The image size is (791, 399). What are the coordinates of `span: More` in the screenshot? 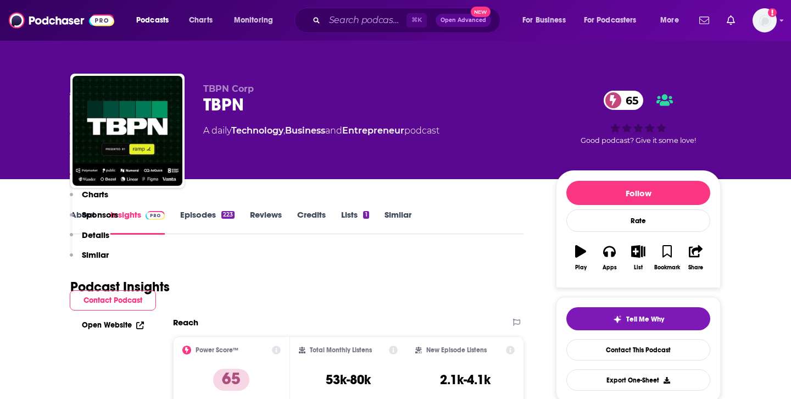 It's located at (669, 20).